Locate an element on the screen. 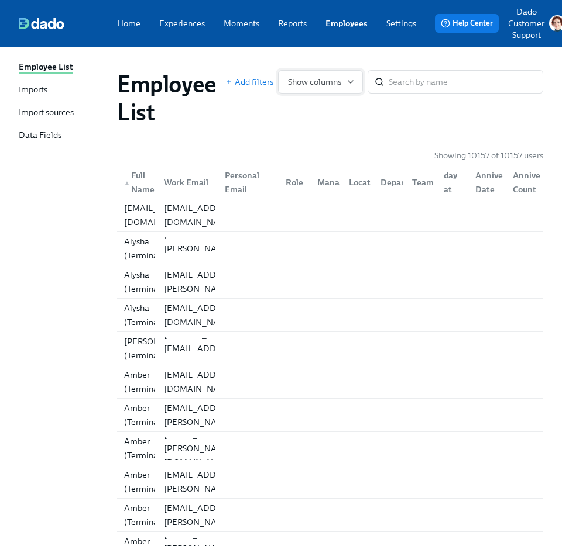 The height and width of the screenshot is (546, 562). a: Data Fields is located at coordinates (63, 136).